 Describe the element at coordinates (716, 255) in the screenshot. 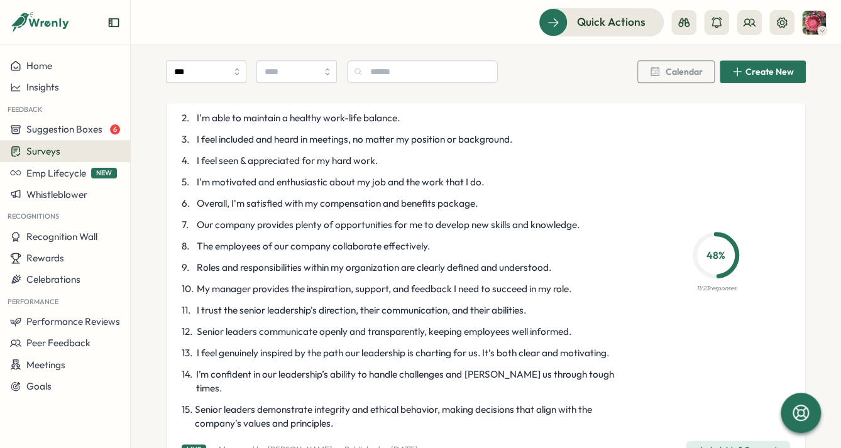

I see `p: 48 %` at that location.